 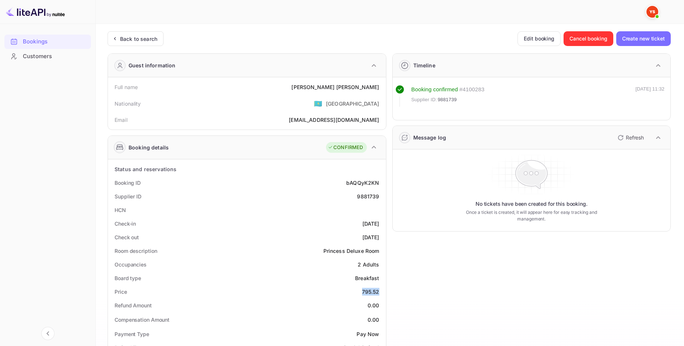 I want to click on div: # 4100283, so click(x=472, y=89).